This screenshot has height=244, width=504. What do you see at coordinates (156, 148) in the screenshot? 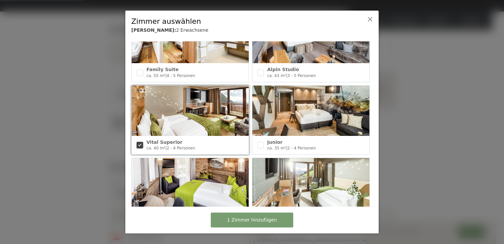
I see `span: ca. 40 m²` at bounding box center [156, 148].